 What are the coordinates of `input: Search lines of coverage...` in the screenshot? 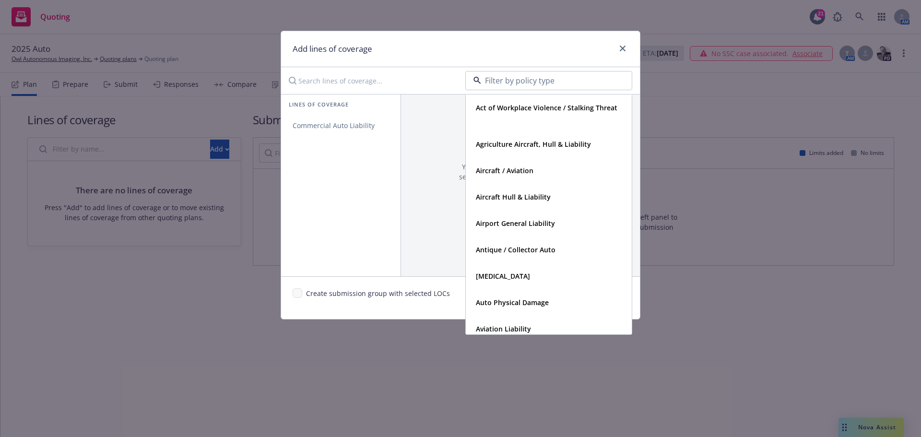 It's located at (370, 81).